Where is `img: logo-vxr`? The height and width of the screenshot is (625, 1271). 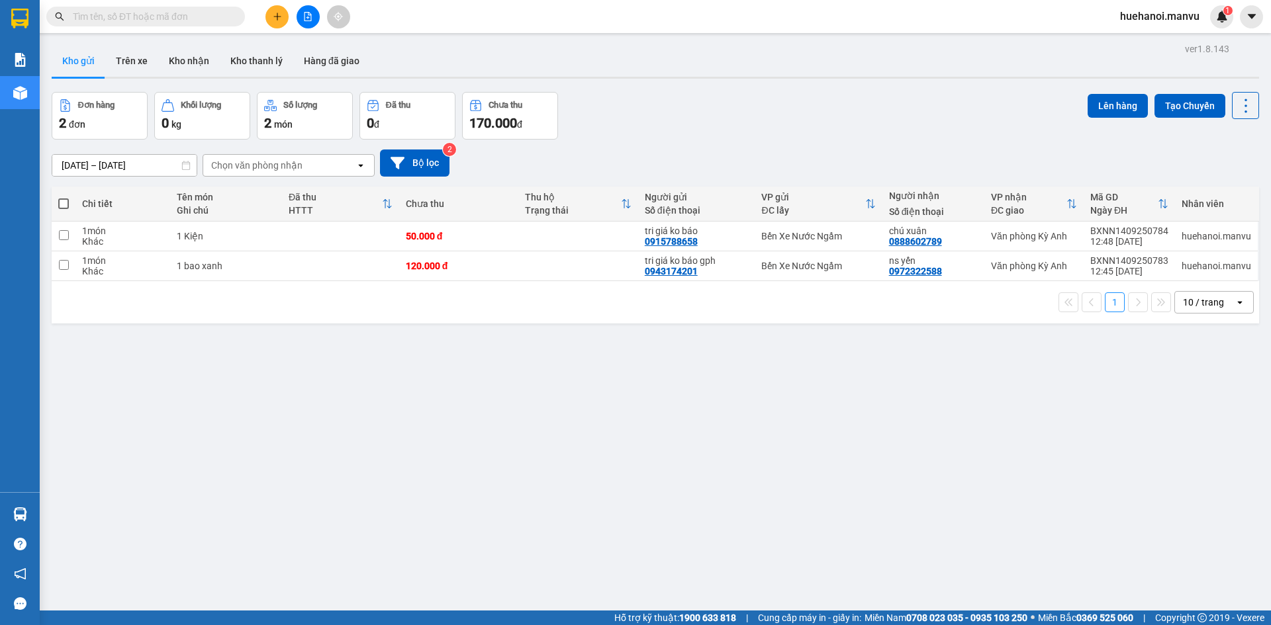
img: logo-vxr is located at coordinates (20, 19).